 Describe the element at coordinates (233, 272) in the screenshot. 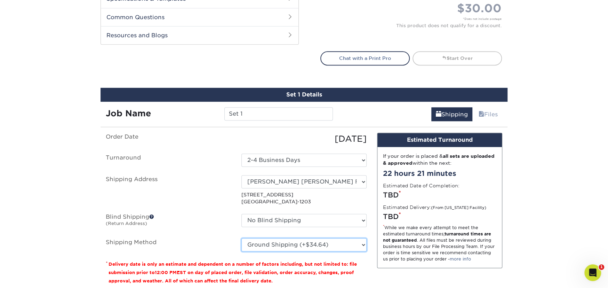

I see `small: Delivery date is only an estimate and dependent on a number of factors including, but not limited...` at that location.